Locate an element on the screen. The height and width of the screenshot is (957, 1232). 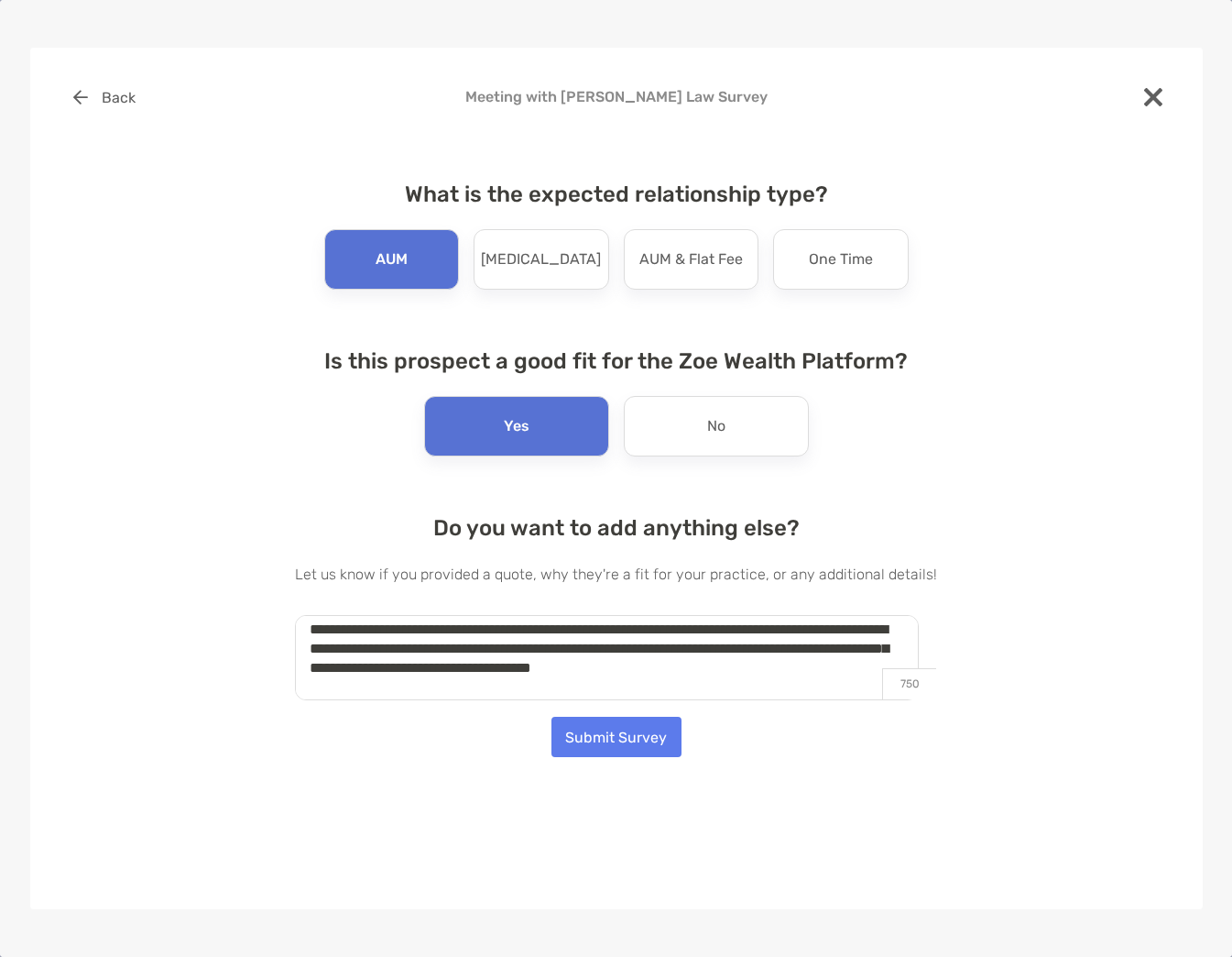
p: No is located at coordinates (716, 426).